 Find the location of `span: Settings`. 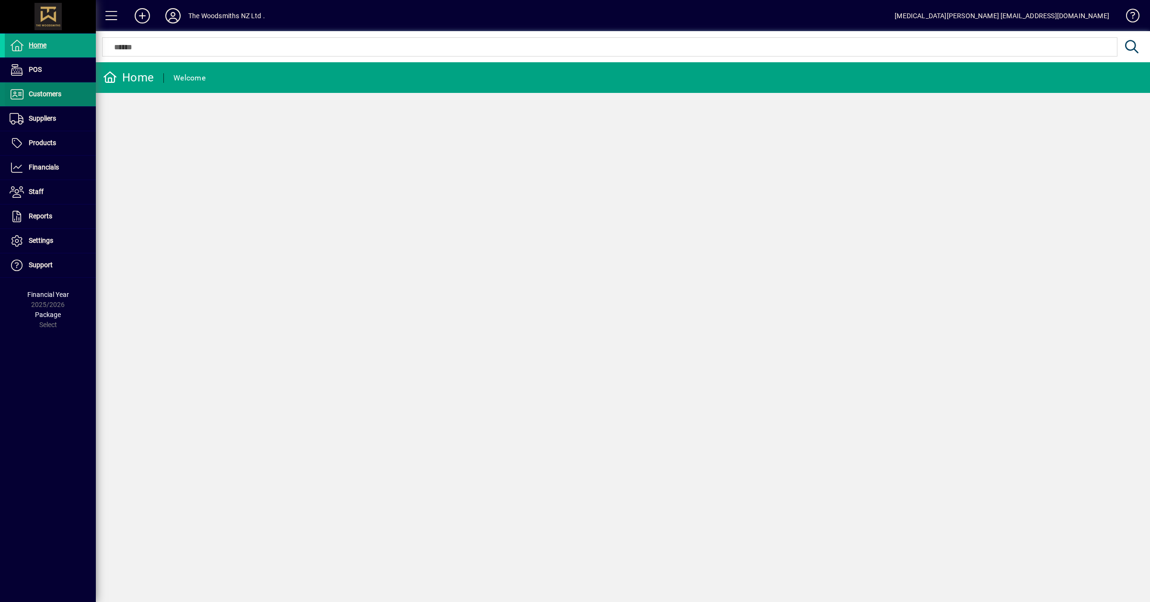

span: Settings is located at coordinates (41, 241).